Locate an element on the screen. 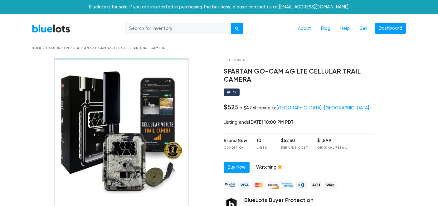 This screenshot has height=206, width=438. div: Home / Liquidation / SPARTAN GO-CAM 4G LTE CELLULAR TRAIL CAMERA is located at coordinates (219, 48).